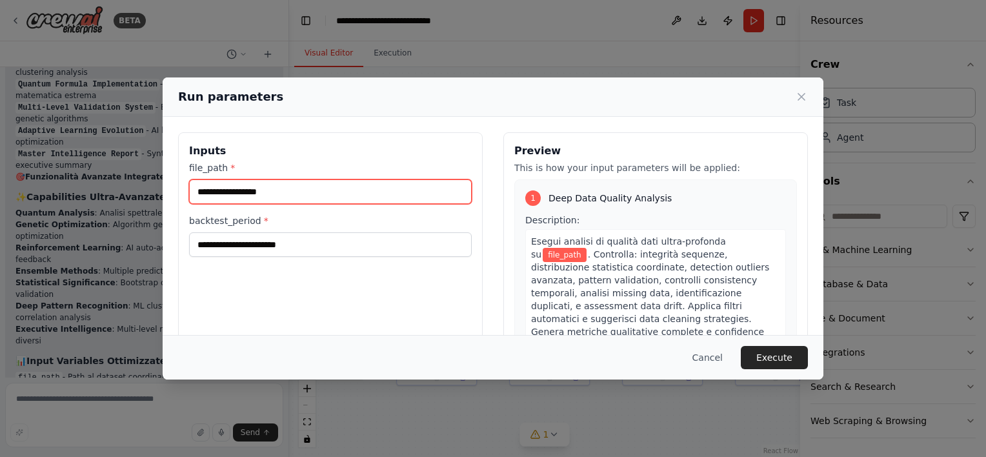 This screenshot has width=986, height=457. I want to click on span: Esegui analisi di qualità dati ultra-profonda su, so click(628, 248).